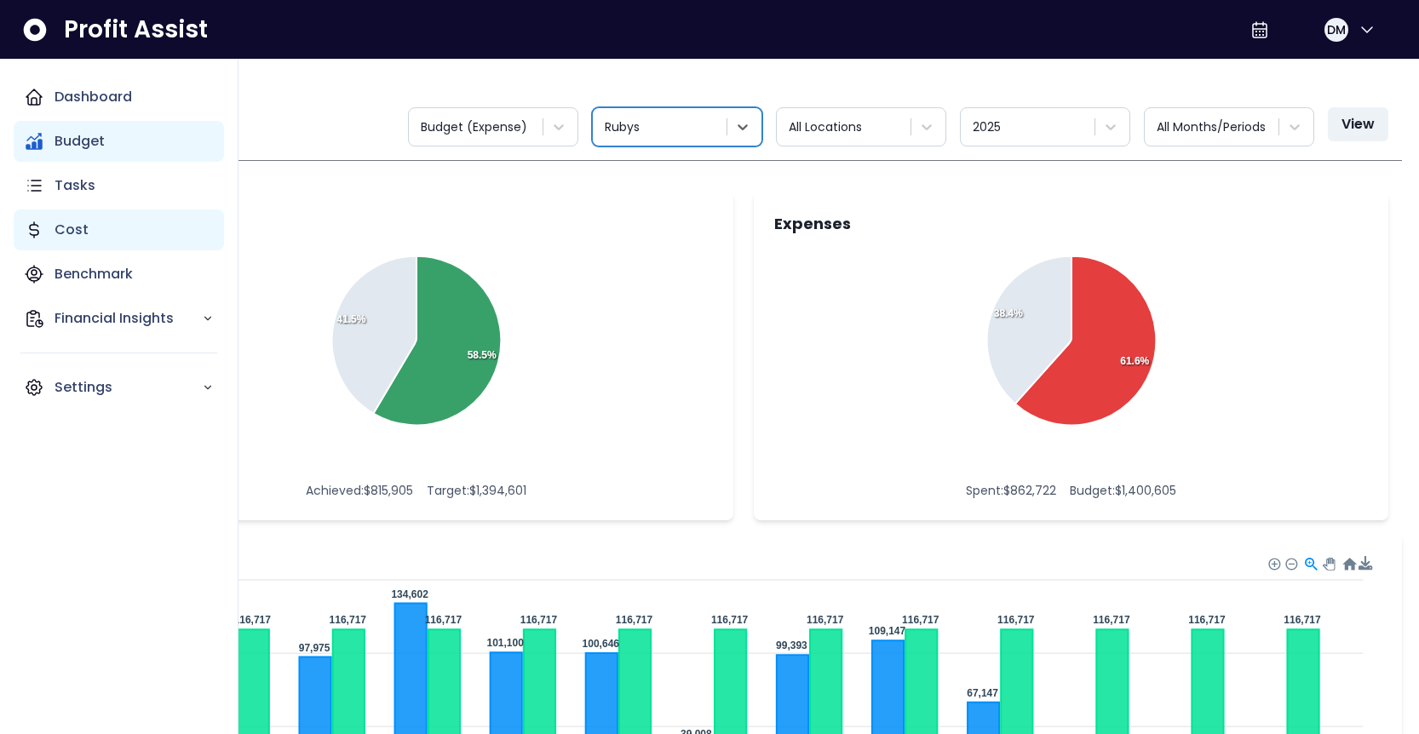 The height and width of the screenshot is (734, 1419). What do you see at coordinates (1290, 563) in the screenshot?
I see `div: Zoom Out` at bounding box center [1290, 563].